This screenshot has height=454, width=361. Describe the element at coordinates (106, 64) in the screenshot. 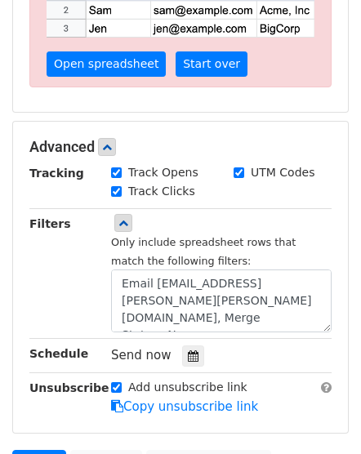

I see `a: Open spreadsheet` at that location.